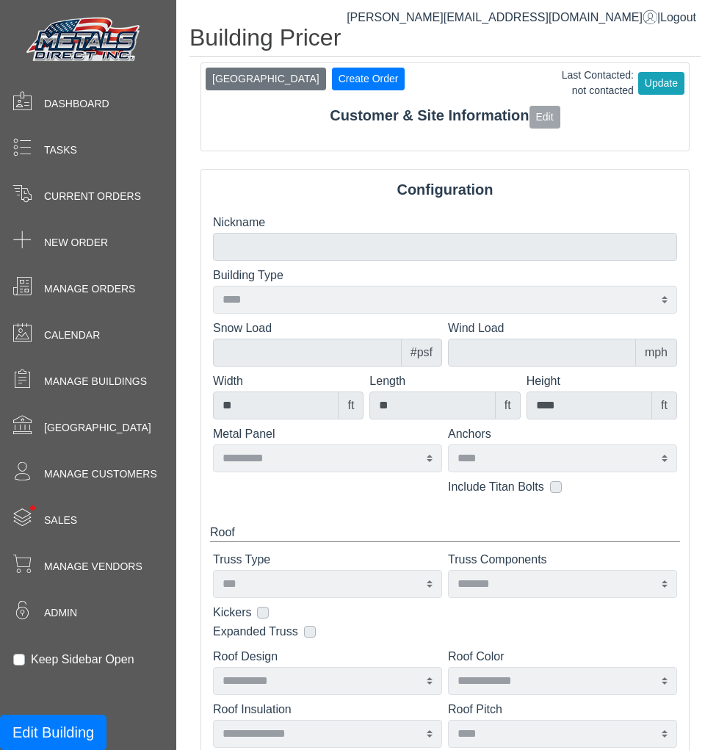 Image resolution: width=705 pixels, height=750 pixels. I want to click on label: Metal Panel, so click(328, 434).